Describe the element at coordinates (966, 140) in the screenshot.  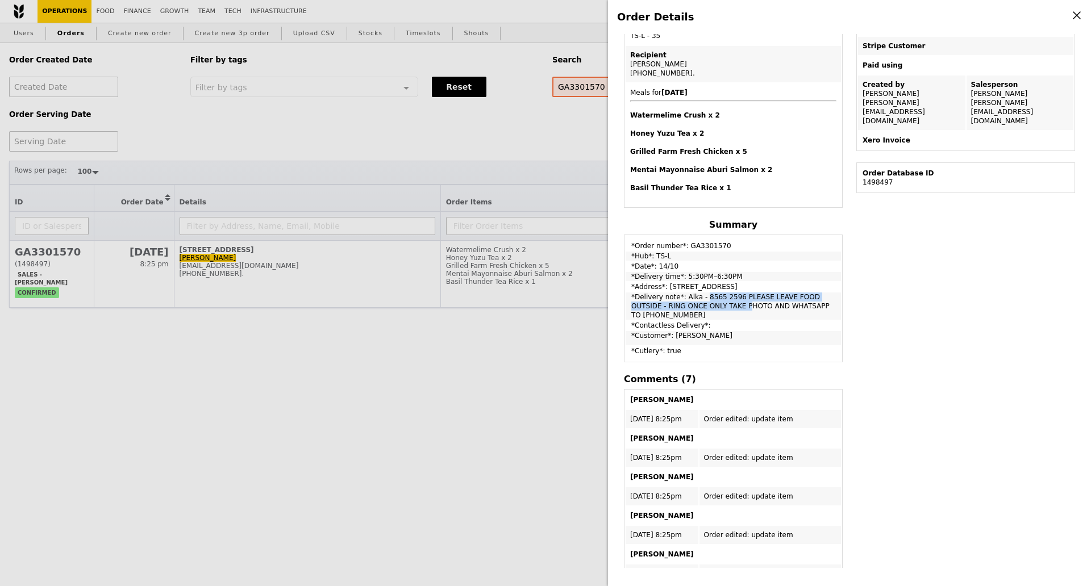
I see `div: Xero Invoice` at that location.